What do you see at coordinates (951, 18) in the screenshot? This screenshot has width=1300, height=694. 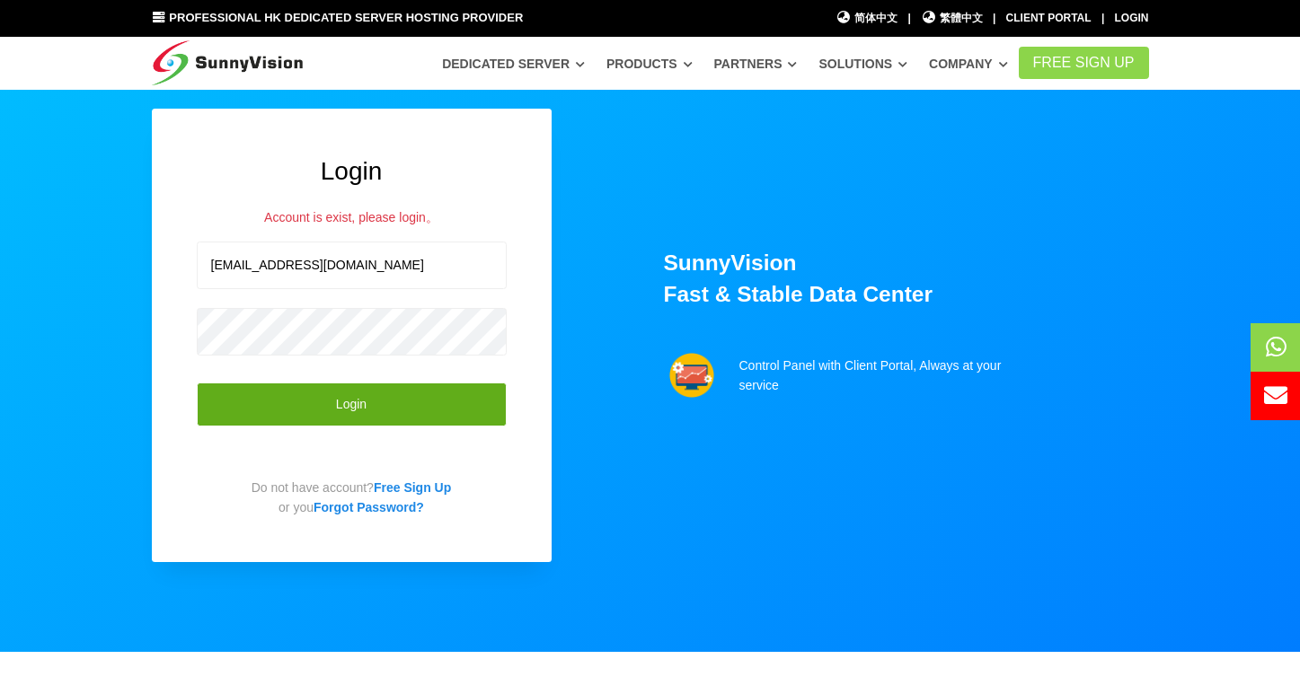 I see `span: 繁體中文` at bounding box center [951, 18].